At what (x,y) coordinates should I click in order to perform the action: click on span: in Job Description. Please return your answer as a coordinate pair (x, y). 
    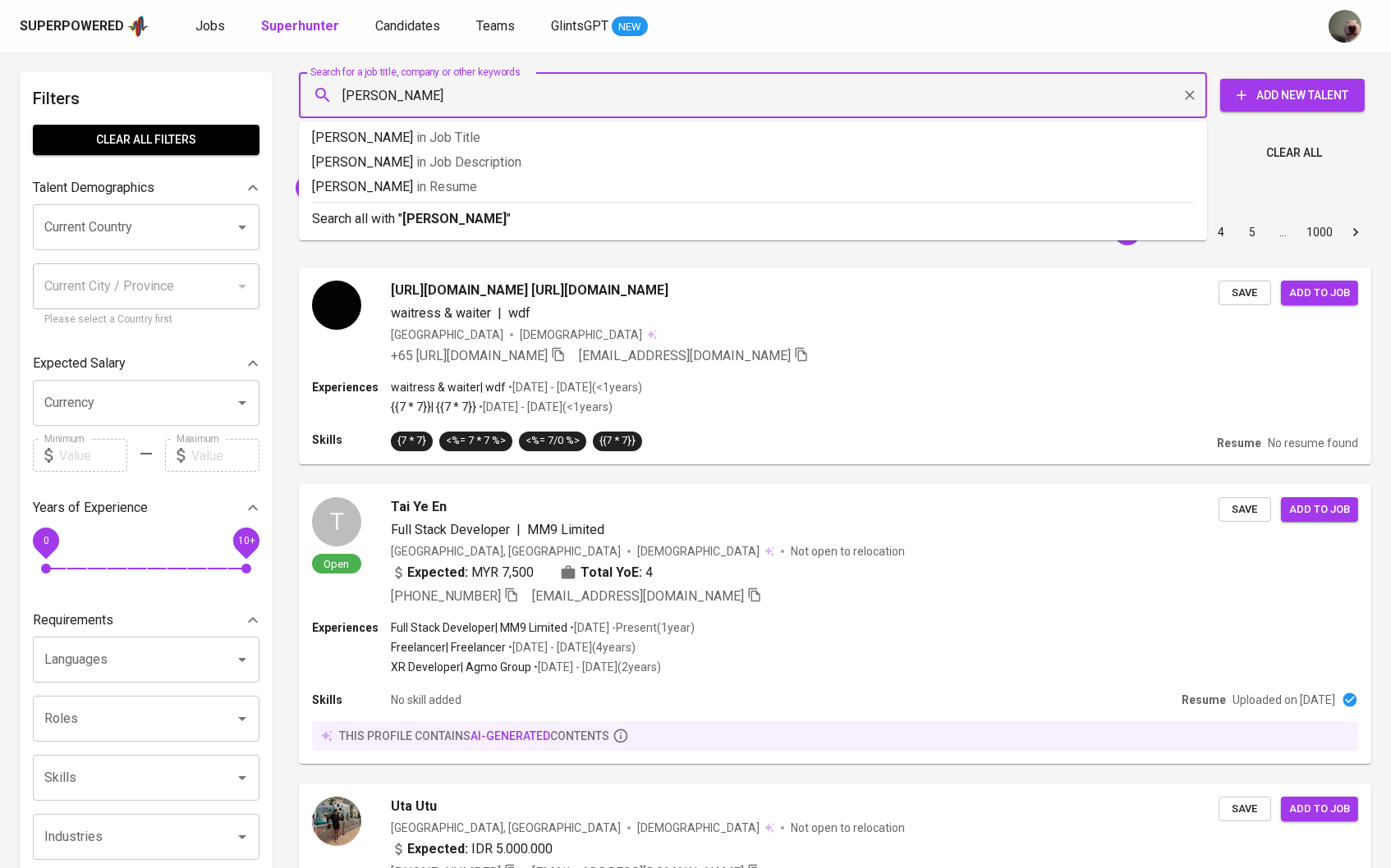
    Looking at the image, I should click on (468, 162).